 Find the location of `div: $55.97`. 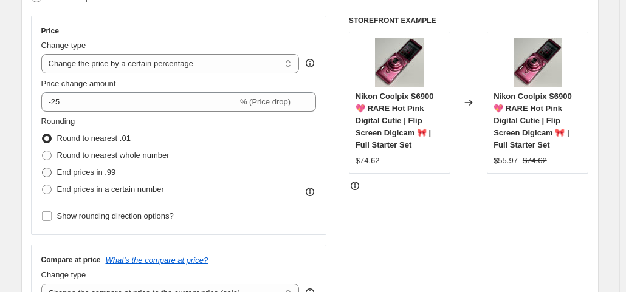

div: $55.97 is located at coordinates (505, 161).